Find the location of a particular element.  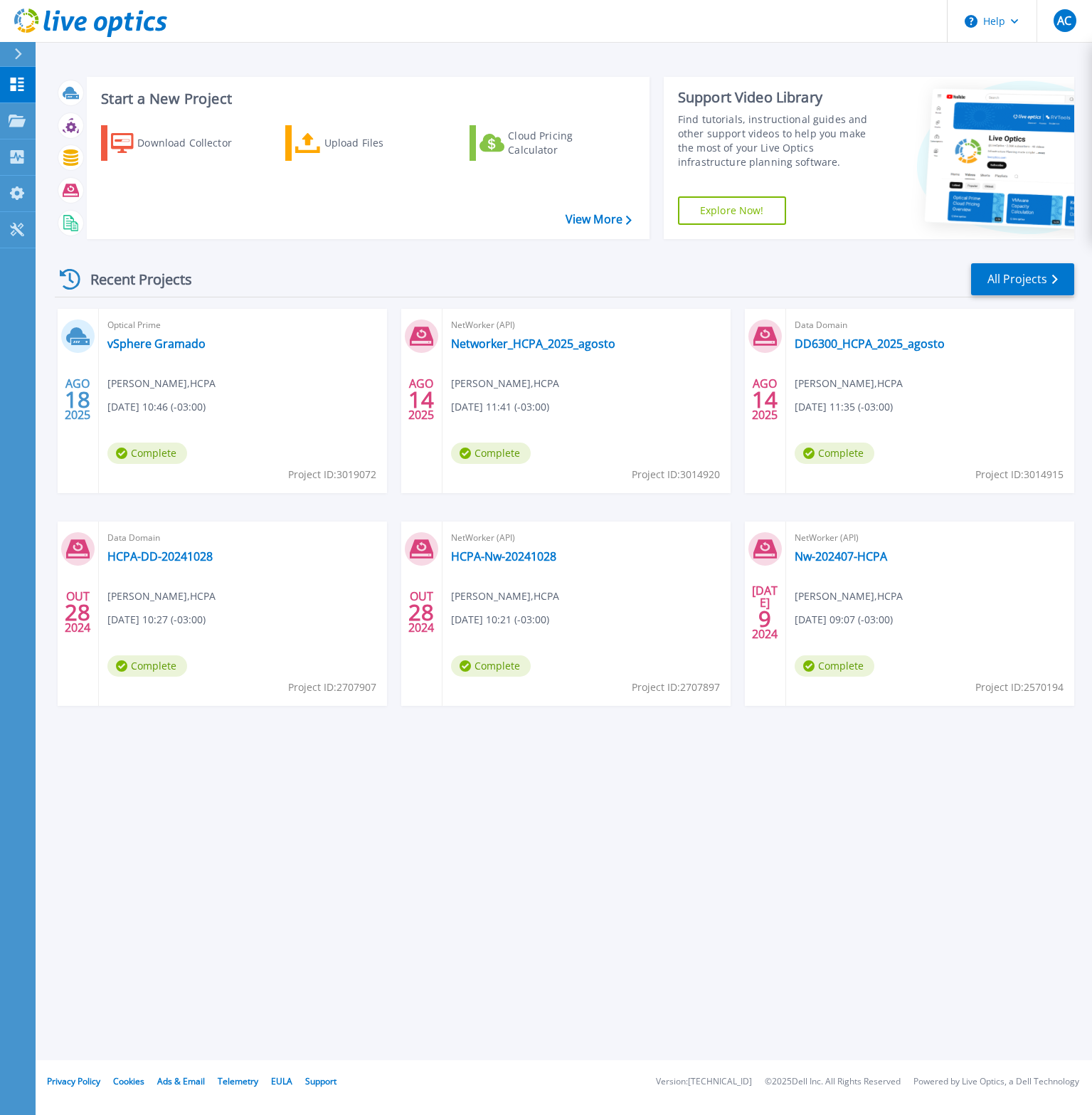

span: Project ID: 2707907 is located at coordinates (332, 687).